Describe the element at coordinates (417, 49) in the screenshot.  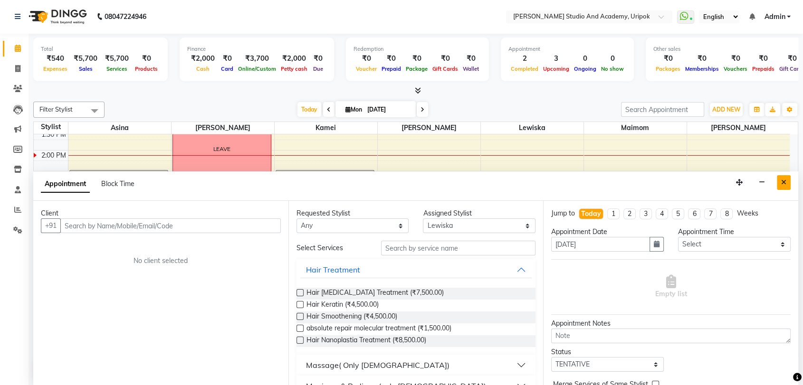
I see `div: Redemption` at that location.